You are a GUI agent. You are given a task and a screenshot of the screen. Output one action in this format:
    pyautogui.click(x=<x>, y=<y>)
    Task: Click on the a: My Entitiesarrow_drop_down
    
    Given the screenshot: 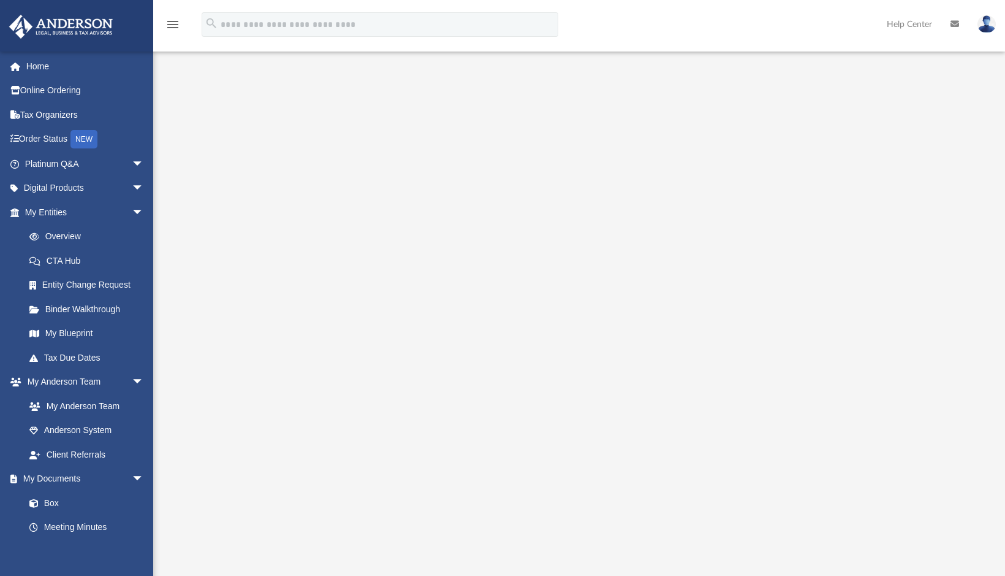 What is the action you would take?
    pyautogui.click(x=85, y=212)
    